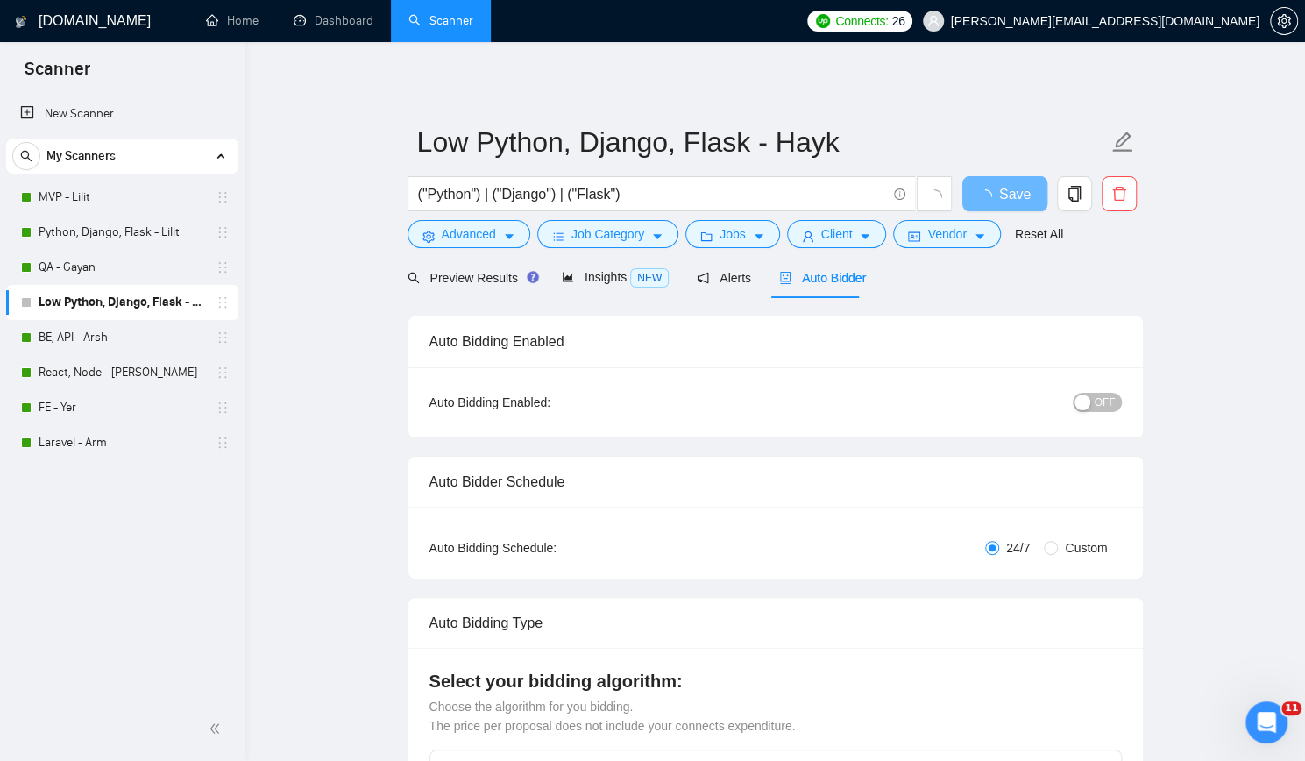 This screenshot has width=1305, height=761. I want to click on span: folder, so click(706, 236).